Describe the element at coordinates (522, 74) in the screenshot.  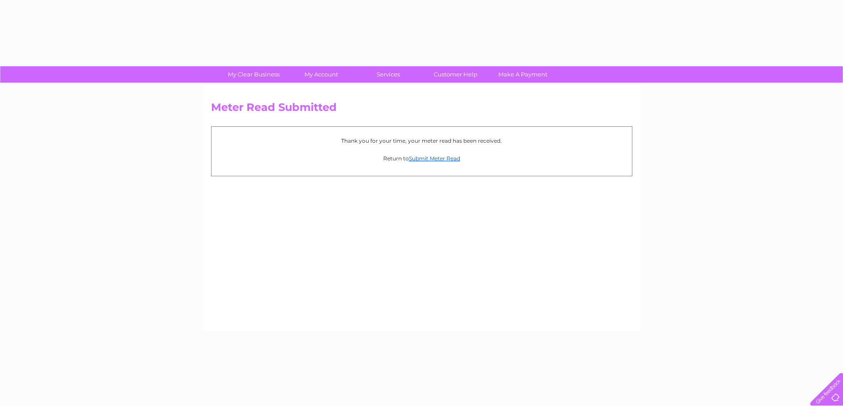
I see `a: Make A Payment` at that location.